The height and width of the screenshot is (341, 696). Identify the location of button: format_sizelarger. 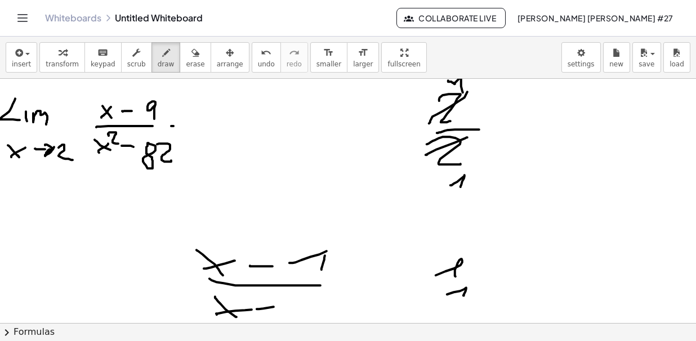
(363, 57).